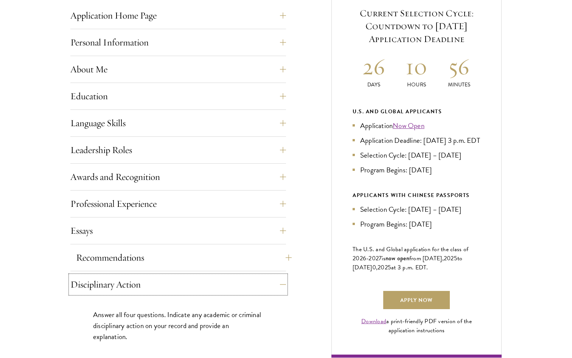 This screenshot has width=572, height=358. Describe the element at coordinates (374, 66) in the screenshot. I see `h2: 26` at that location.